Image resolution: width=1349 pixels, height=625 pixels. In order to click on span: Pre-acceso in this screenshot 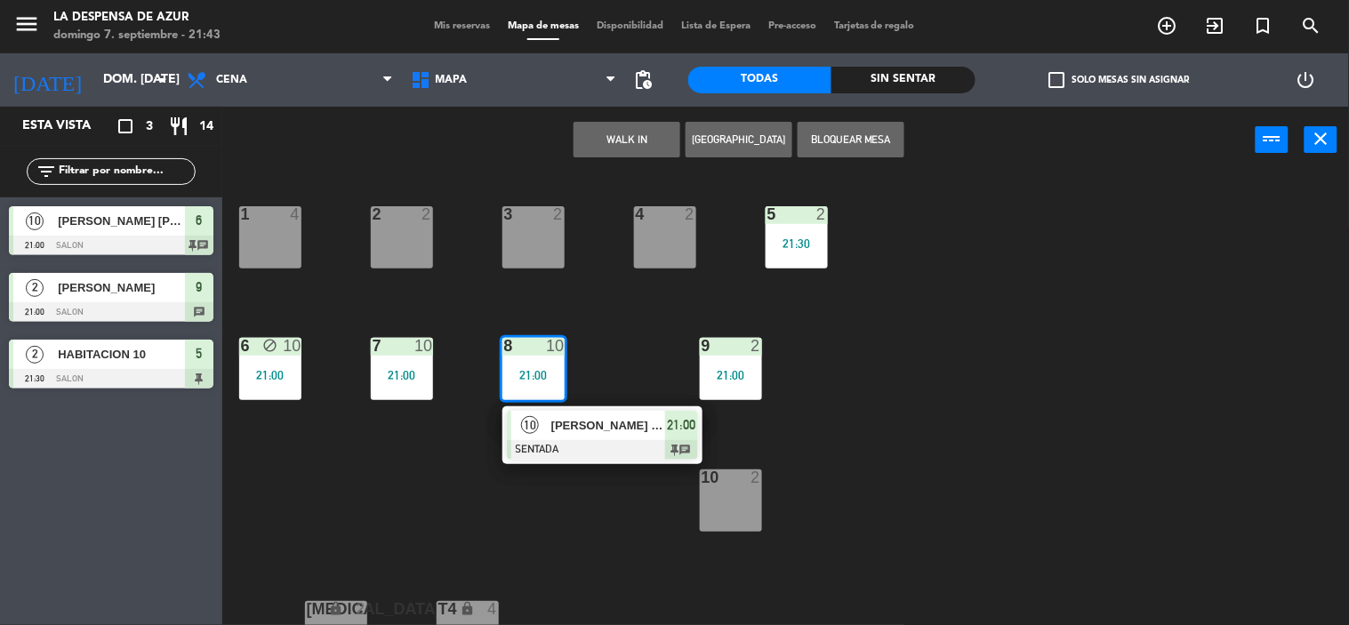, I will do `click(793, 26)`.